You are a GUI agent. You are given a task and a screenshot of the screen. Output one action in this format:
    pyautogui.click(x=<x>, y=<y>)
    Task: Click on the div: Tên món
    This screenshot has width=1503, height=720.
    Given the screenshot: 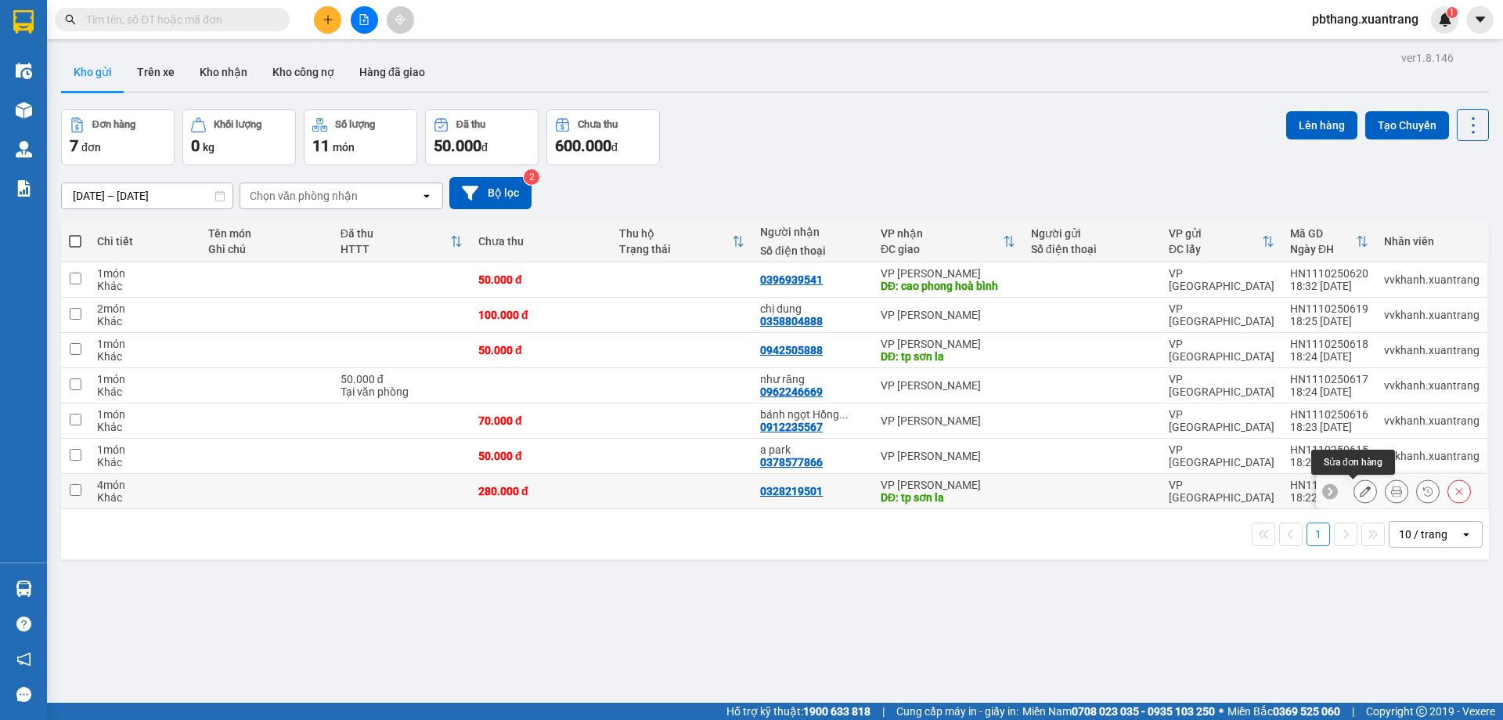 What is the action you would take?
    pyautogui.click(x=266, y=233)
    